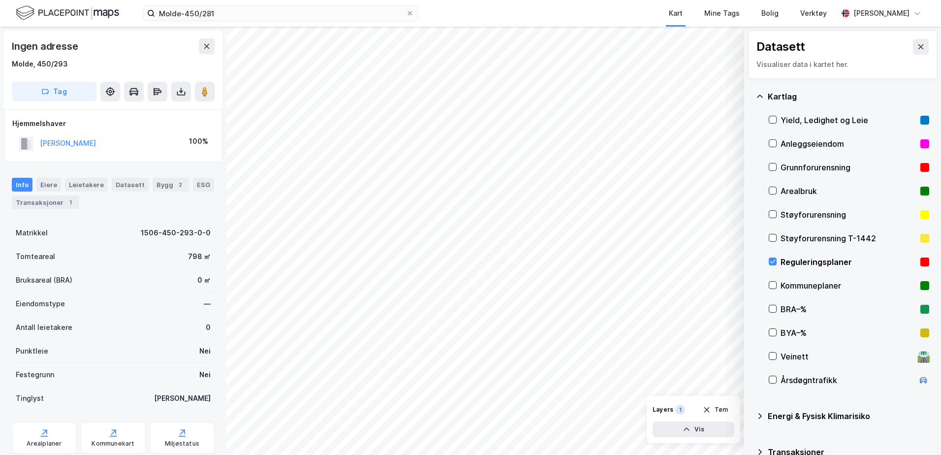  What do you see at coordinates (676, 13) in the screenshot?
I see `div: Kart` at bounding box center [676, 13].